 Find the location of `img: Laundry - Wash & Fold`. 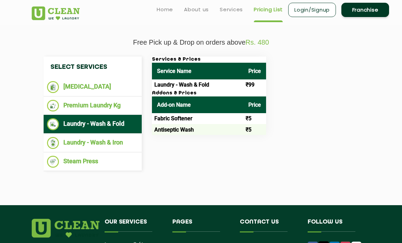

img: Laundry - Wash & Fold is located at coordinates (53, 124).